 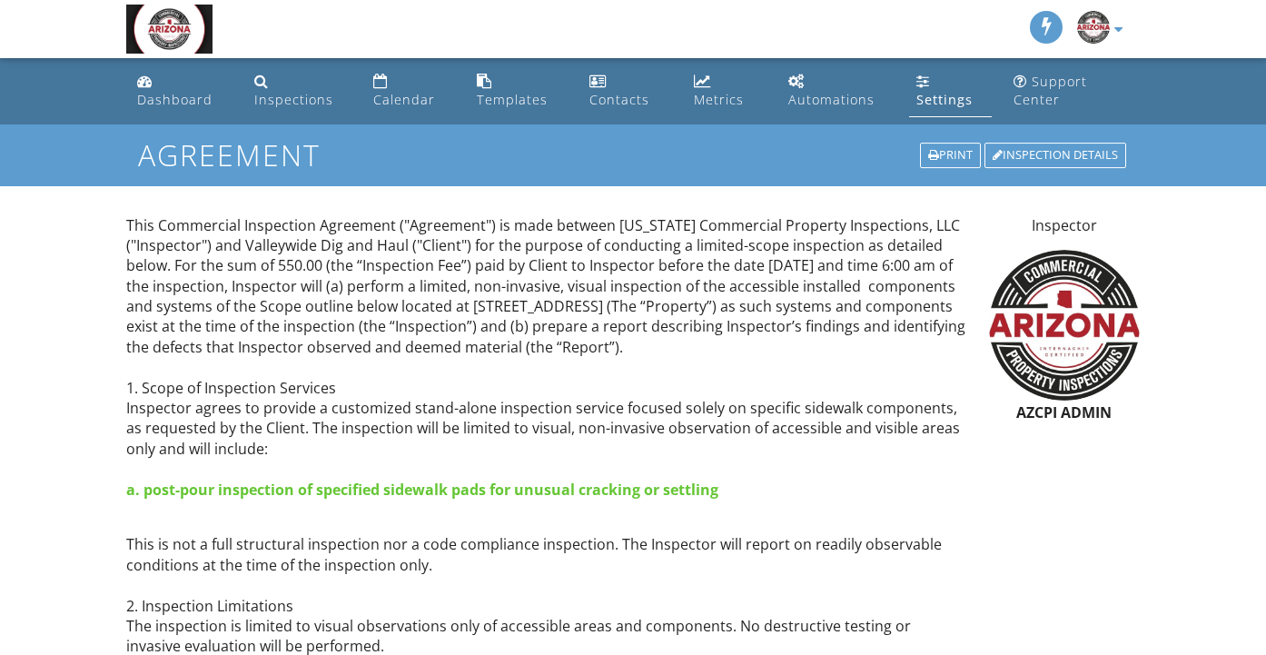 What do you see at coordinates (169, 29) in the screenshot?
I see `img: Arizona Commercial Property Inspections` at bounding box center [169, 29].